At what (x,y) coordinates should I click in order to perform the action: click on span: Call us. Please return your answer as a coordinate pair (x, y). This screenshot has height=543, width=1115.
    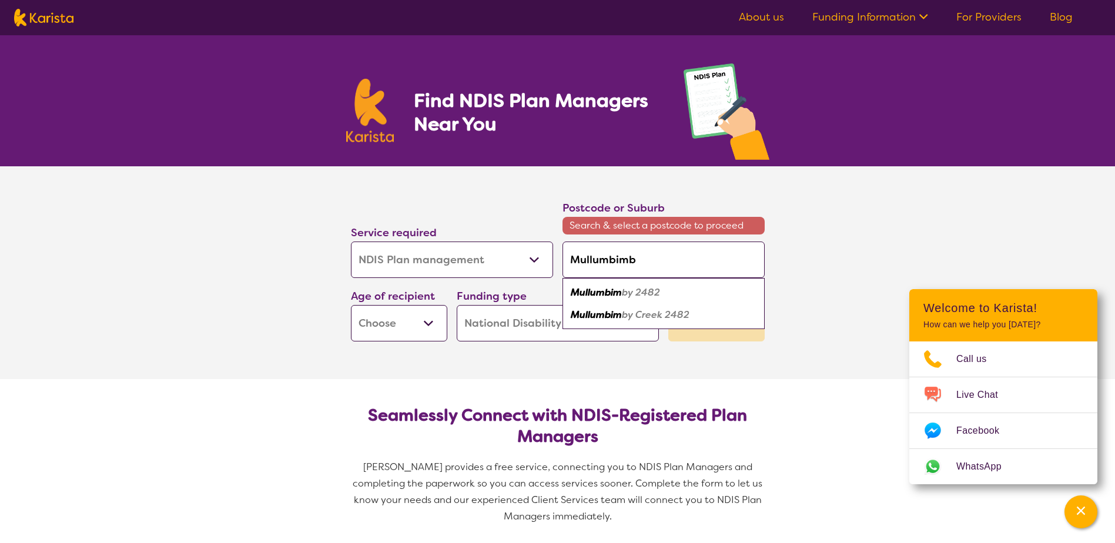
    Looking at the image, I should click on (978, 359).